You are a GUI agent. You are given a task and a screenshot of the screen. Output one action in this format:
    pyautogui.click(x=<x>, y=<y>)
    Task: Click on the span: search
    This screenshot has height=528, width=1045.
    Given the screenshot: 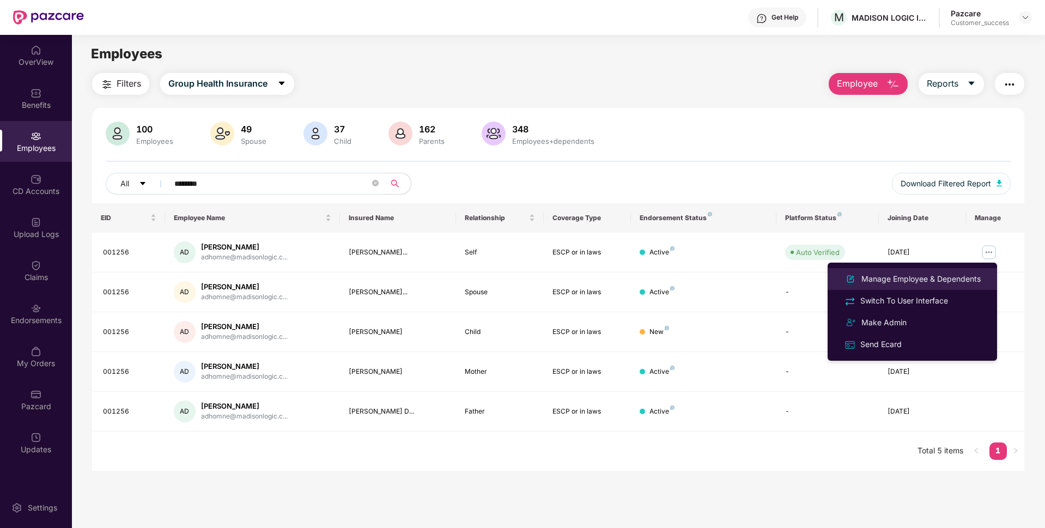 What is the action you would take?
    pyautogui.click(x=395, y=184)
    